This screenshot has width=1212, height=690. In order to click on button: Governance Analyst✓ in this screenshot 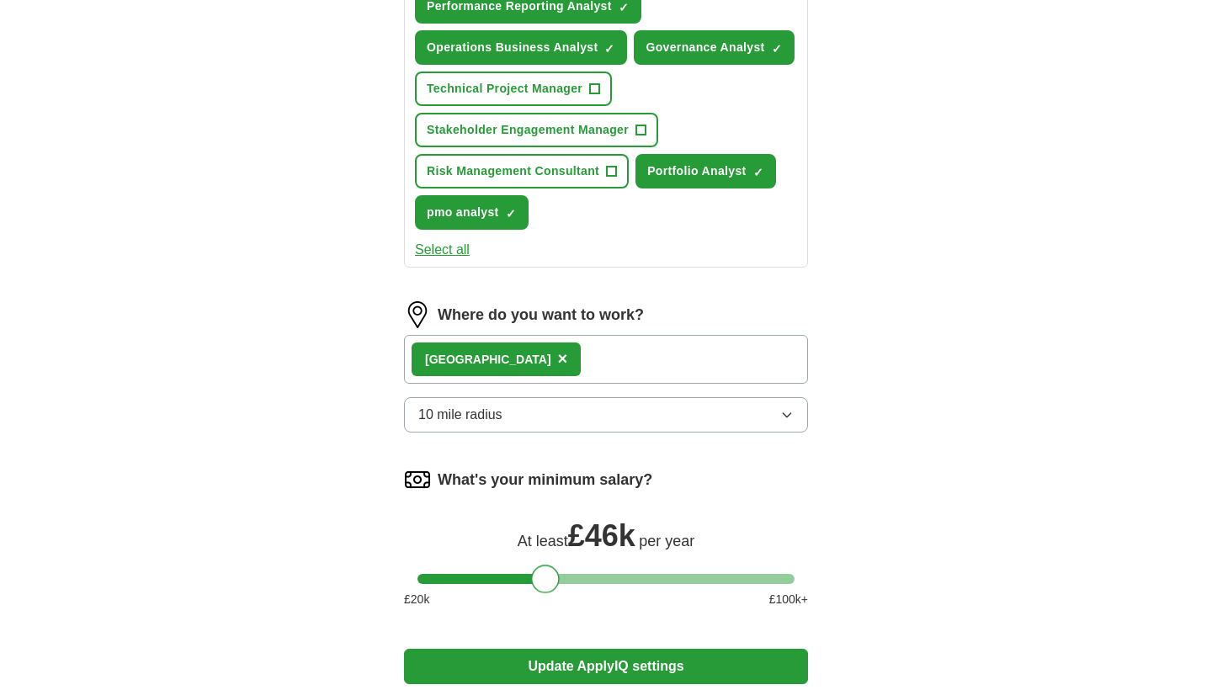, I will do `click(714, 47)`.